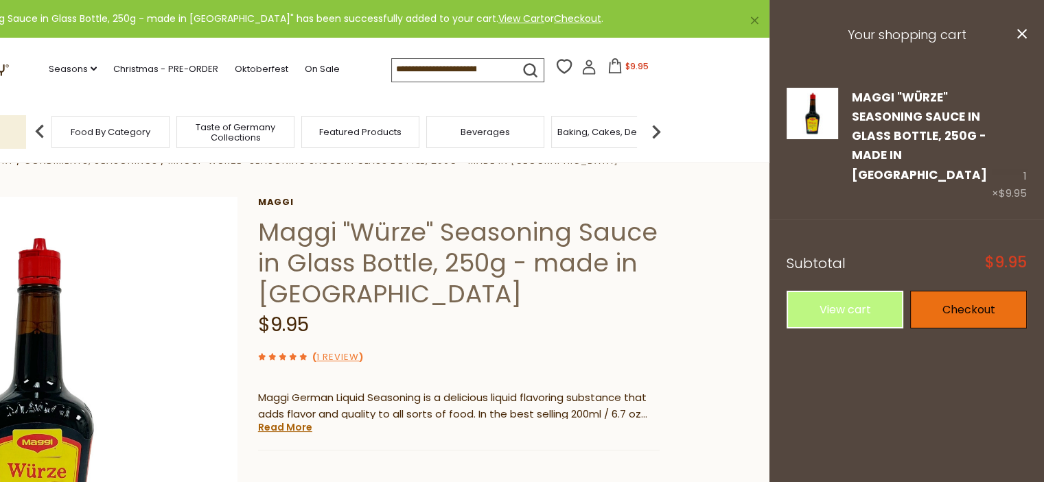 The height and width of the screenshot is (482, 1044). Describe the element at coordinates (40, 132) in the screenshot. I see `img: previous arrow` at that location.